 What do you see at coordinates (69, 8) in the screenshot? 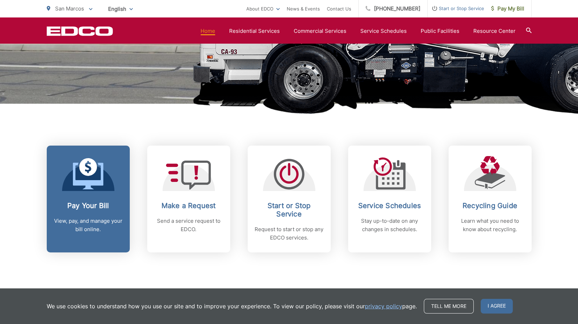
I see `span: San Marcos` at bounding box center [69, 8].